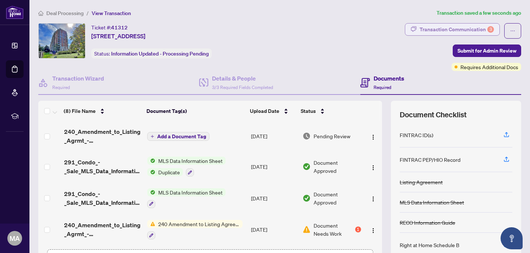 The width and height of the screenshot is (530, 253). I want to click on img: IMG-N12241202_1.jpg, so click(62, 41).